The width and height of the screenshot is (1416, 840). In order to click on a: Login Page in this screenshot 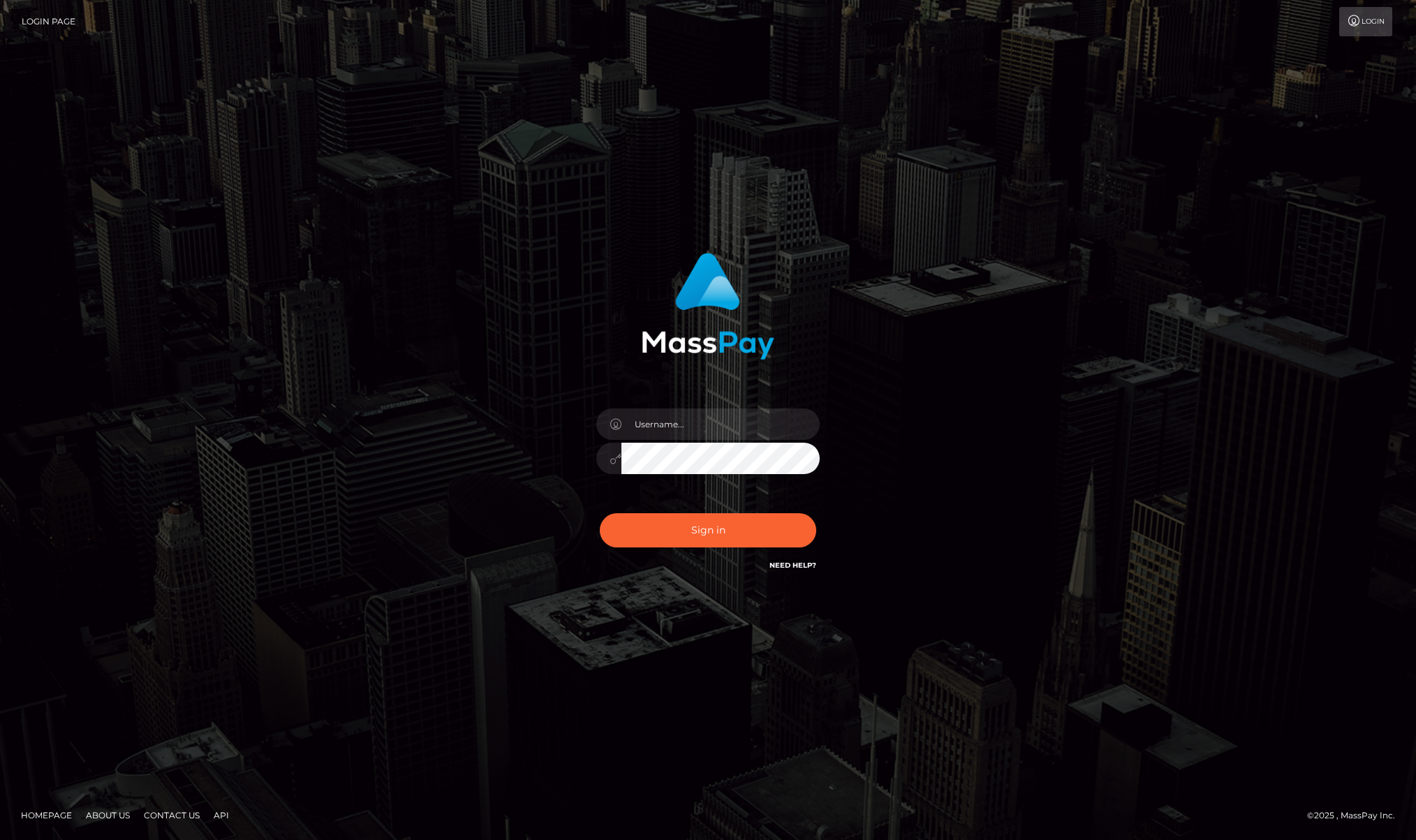, I will do `click(48, 22)`.